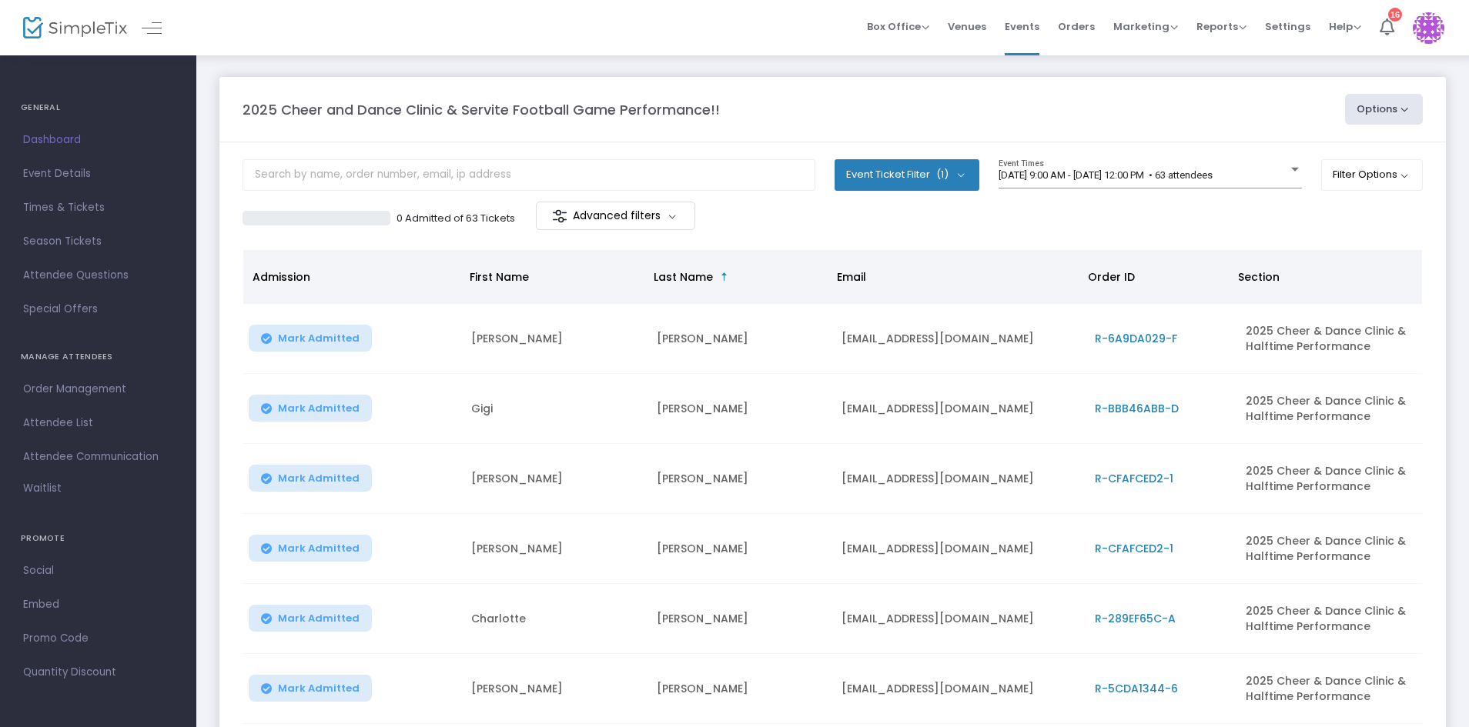  What do you see at coordinates (98, 276) in the screenshot?
I see `span: Attendee Questions` at bounding box center [98, 276].